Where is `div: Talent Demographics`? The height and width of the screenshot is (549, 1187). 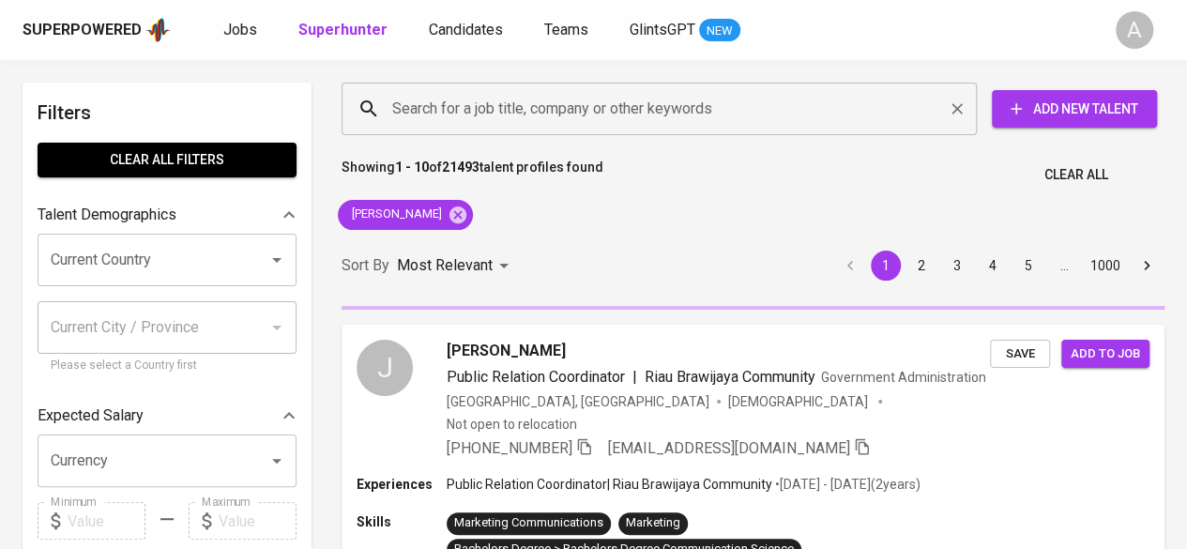
div: Talent Demographics is located at coordinates (167, 215).